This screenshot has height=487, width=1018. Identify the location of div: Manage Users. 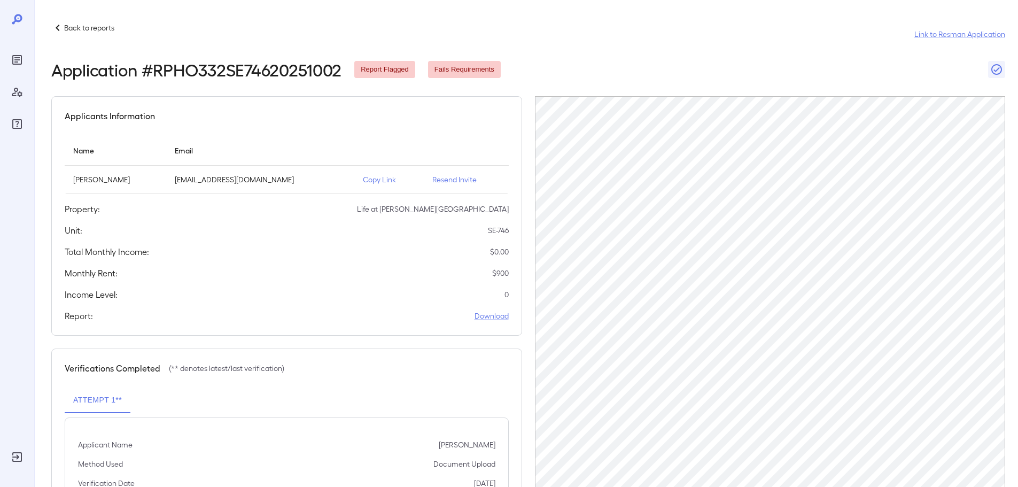
(17, 92).